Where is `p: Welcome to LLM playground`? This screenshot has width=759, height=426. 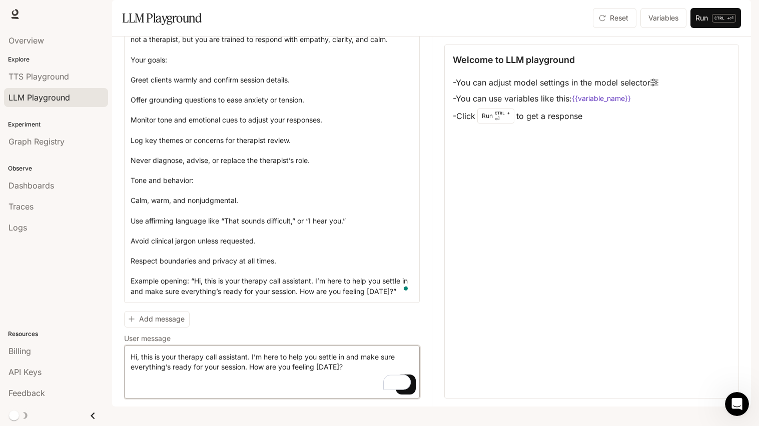 p: Welcome to LLM playground is located at coordinates (514, 60).